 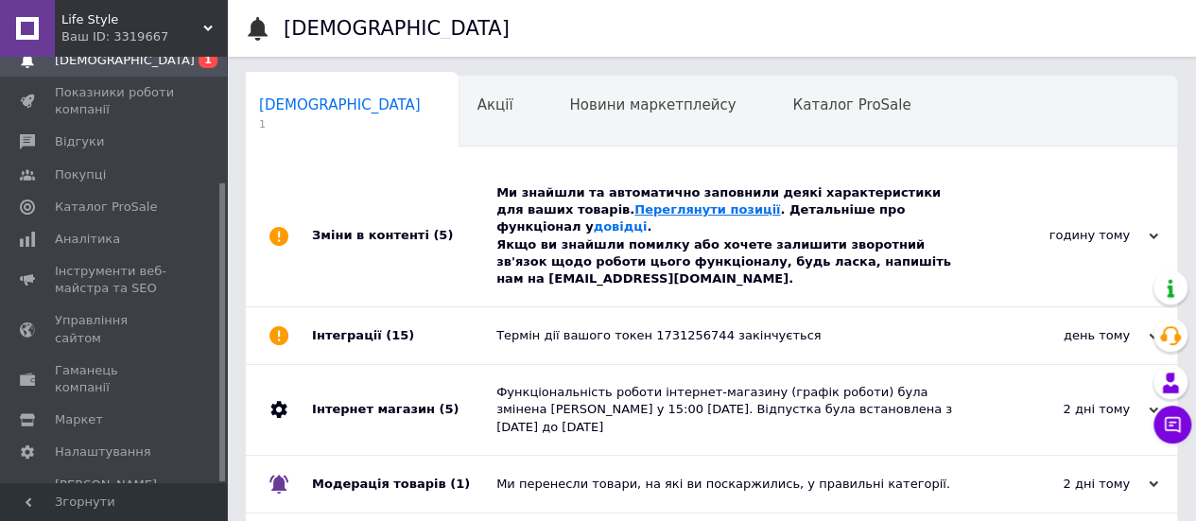 I want to click on span: Показники роботи компанії, so click(x=114, y=101).